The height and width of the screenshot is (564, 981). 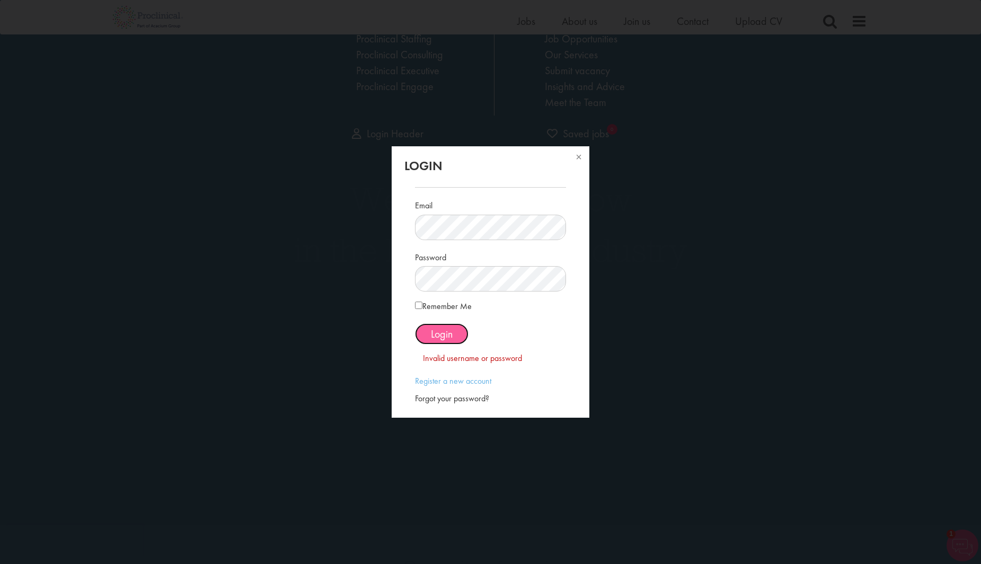 What do you see at coordinates (423, 204) in the screenshot?
I see `label: Email` at bounding box center [423, 204].